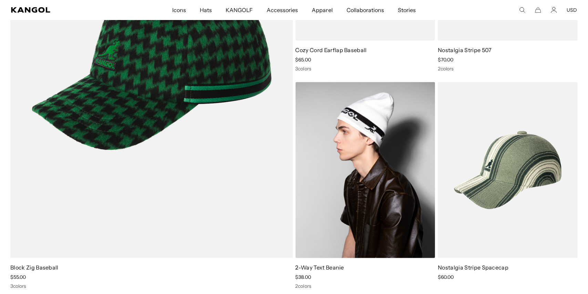 The image size is (588, 294). Describe the element at coordinates (320, 267) in the screenshot. I see `a: 2-Way Text Beanie` at that location.